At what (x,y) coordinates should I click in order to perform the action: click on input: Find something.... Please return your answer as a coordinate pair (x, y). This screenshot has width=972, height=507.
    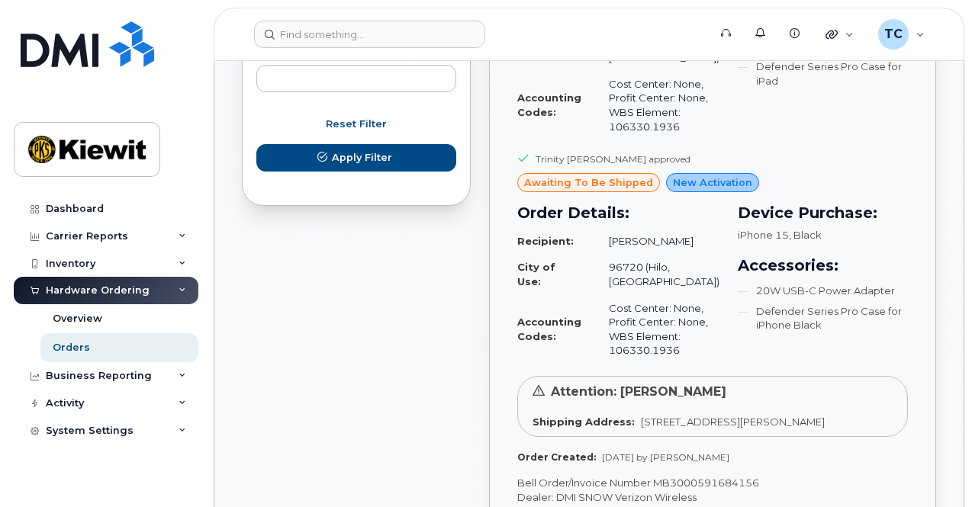
    Looking at the image, I should click on (369, 34).